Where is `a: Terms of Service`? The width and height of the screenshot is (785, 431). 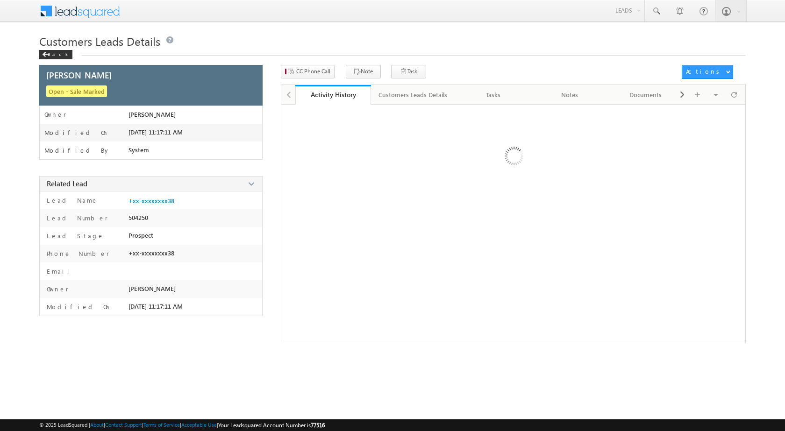
a: Terms of Service is located at coordinates (162, 425).